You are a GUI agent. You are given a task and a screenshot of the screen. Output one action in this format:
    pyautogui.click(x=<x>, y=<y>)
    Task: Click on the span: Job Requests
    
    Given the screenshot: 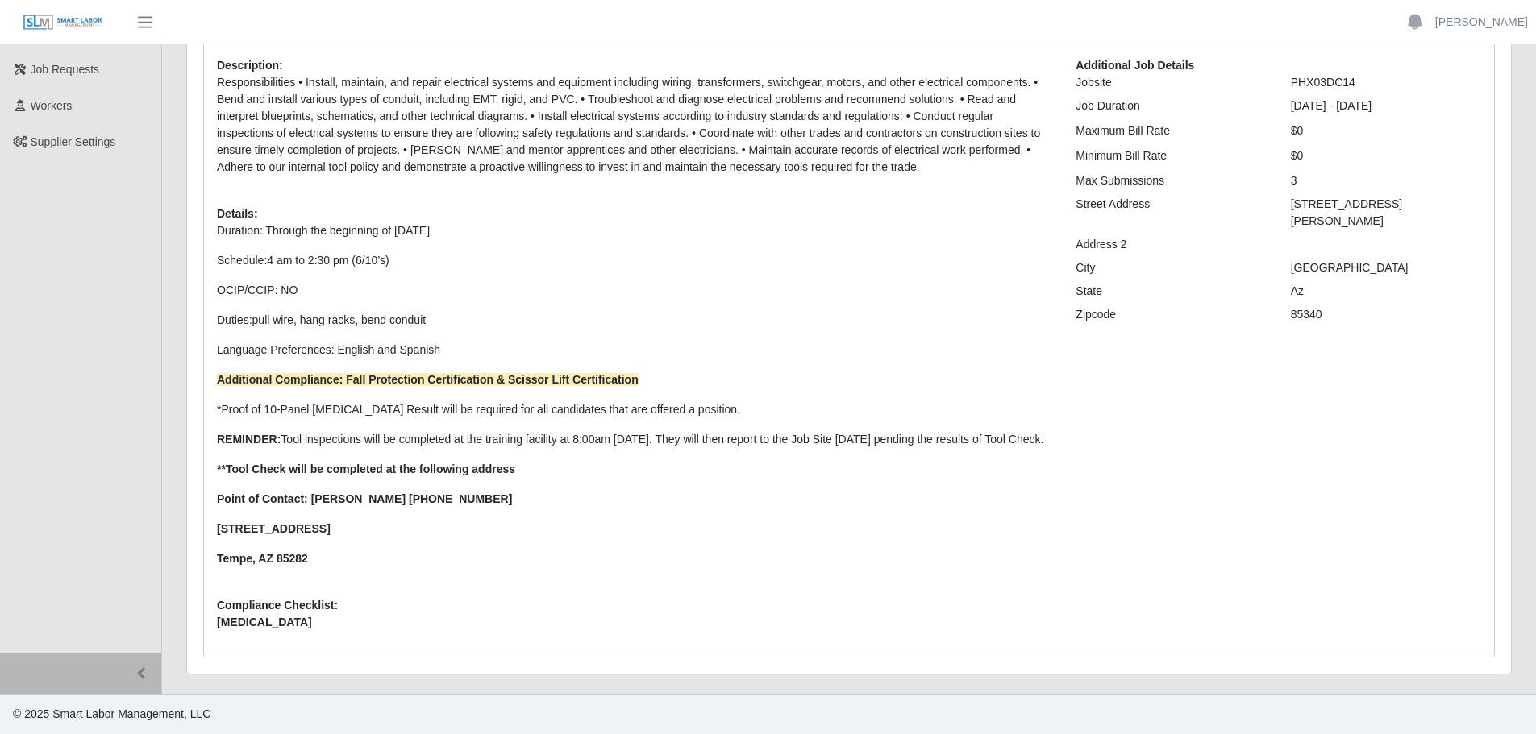 What is the action you would take?
    pyautogui.click(x=65, y=69)
    